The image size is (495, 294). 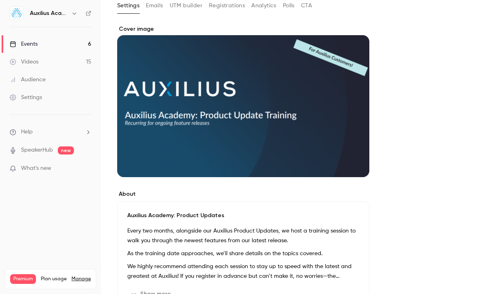 I want to click on li: help-dropdown-opener, so click(x=51, y=132).